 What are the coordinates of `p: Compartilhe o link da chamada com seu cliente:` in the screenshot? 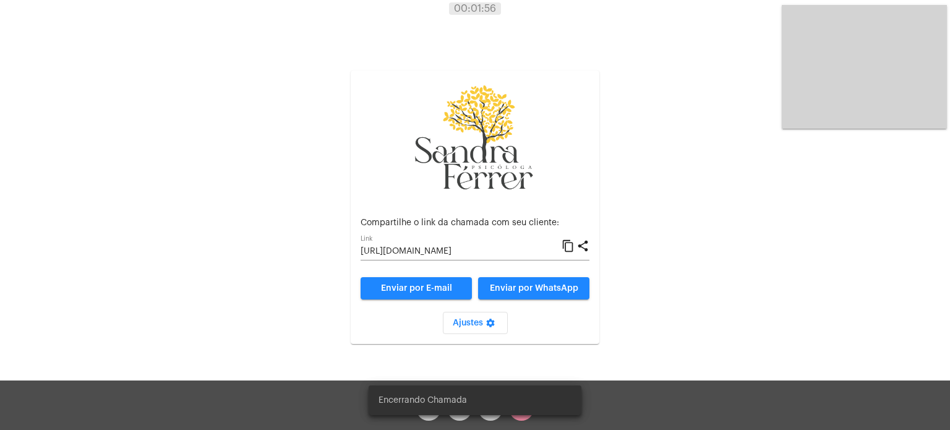 It's located at (475, 223).